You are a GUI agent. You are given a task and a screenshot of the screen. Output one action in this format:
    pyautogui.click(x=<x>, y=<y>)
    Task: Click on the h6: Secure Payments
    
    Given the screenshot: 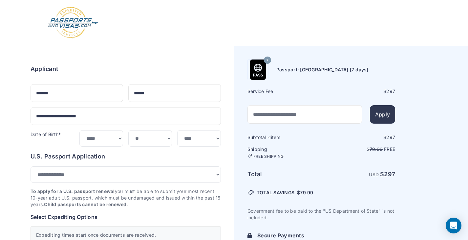 What is the action you would take?
    pyautogui.click(x=326, y=235)
    